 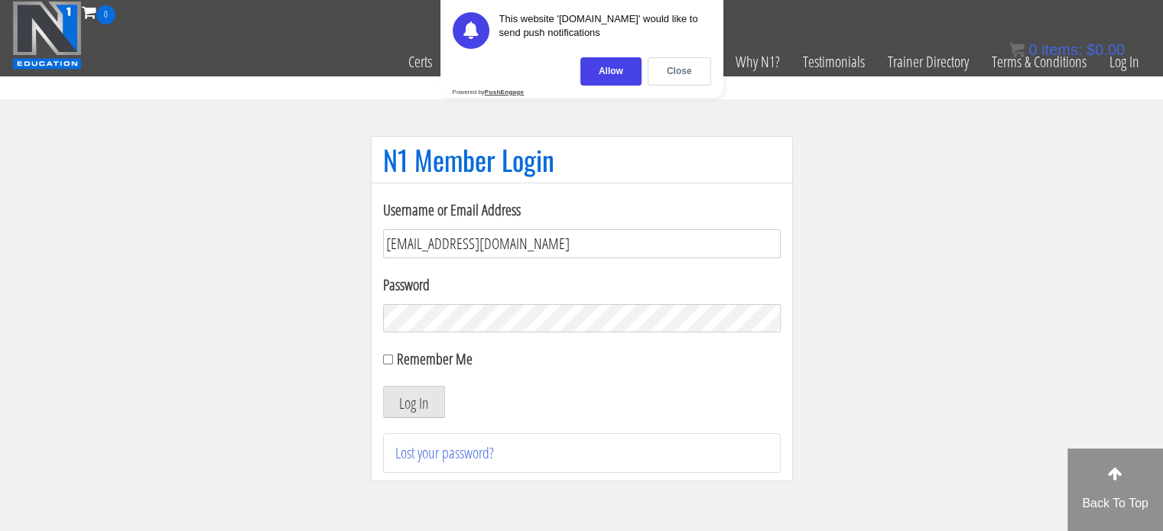 I want to click on h1: N1 Member Login, so click(x=582, y=160).